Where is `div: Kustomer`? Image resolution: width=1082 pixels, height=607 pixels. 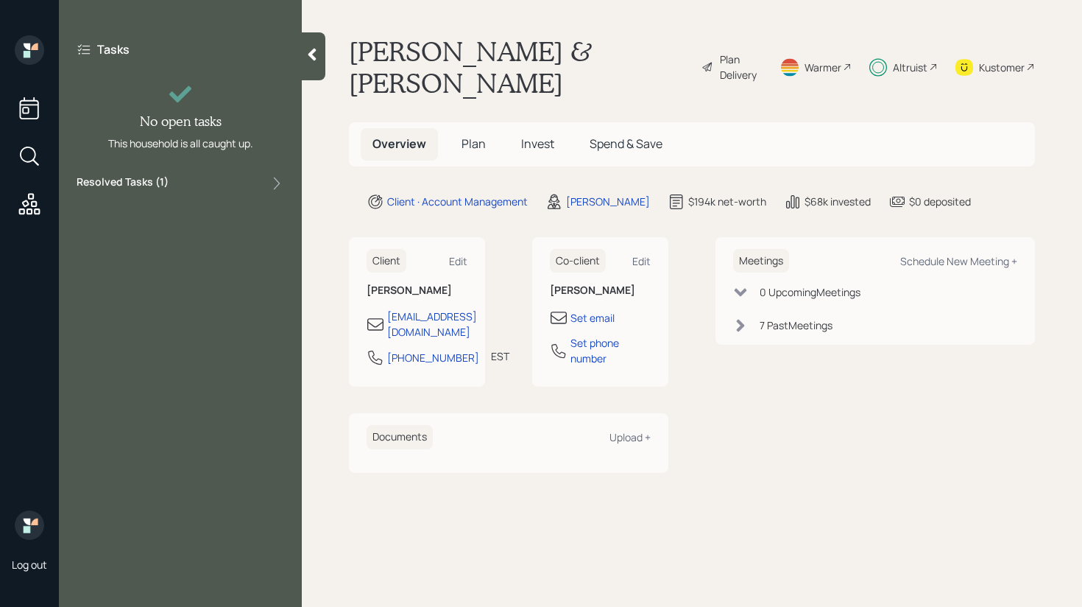 div: Kustomer is located at coordinates (1002, 67).